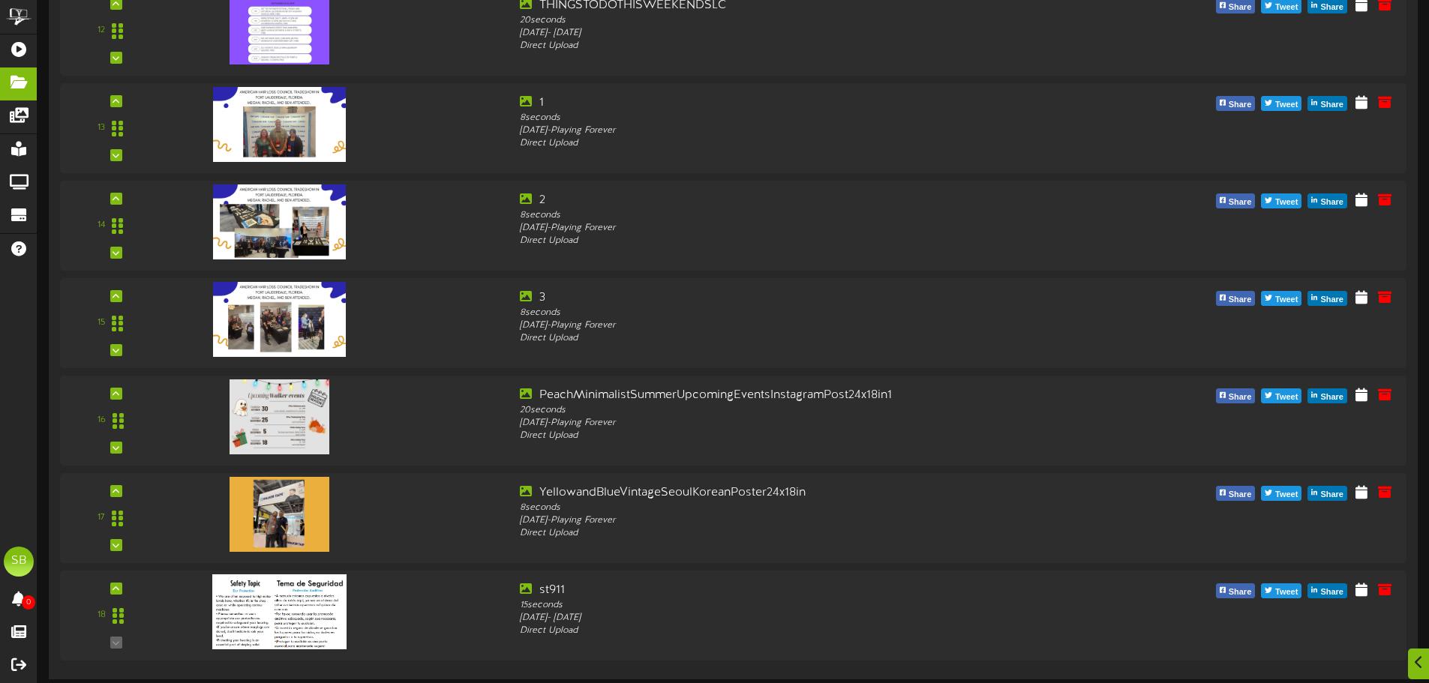  Describe the element at coordinates (789, 605) in the screenshot. I see `div: 15 seconds` at that location.